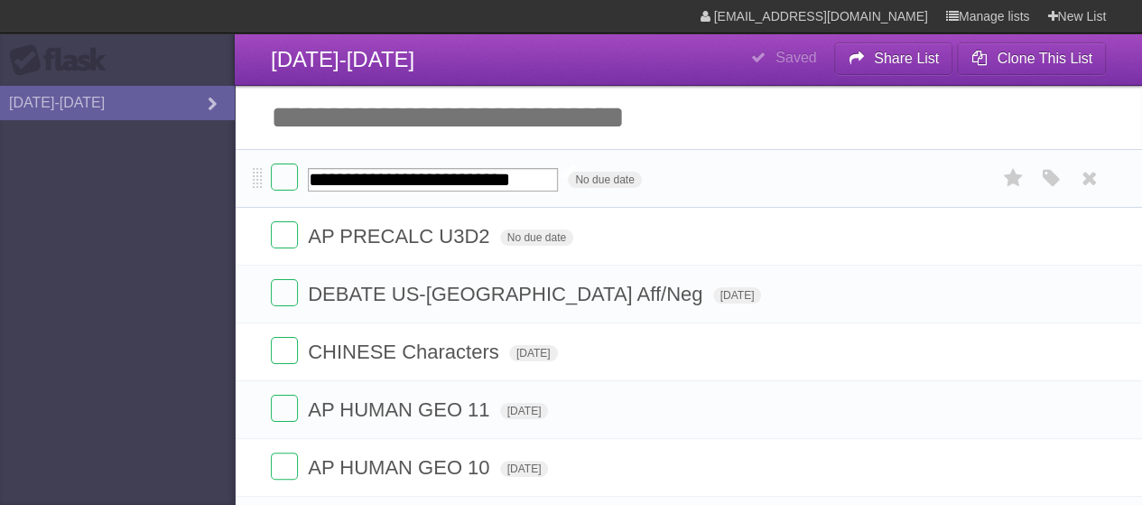 The width and height of the screenshot is (1142, 505). What do you see at coordinates (401, 236) in the screenshot?
I see `span: AP PRECALC U3D2` at bounding box center [401, 236].